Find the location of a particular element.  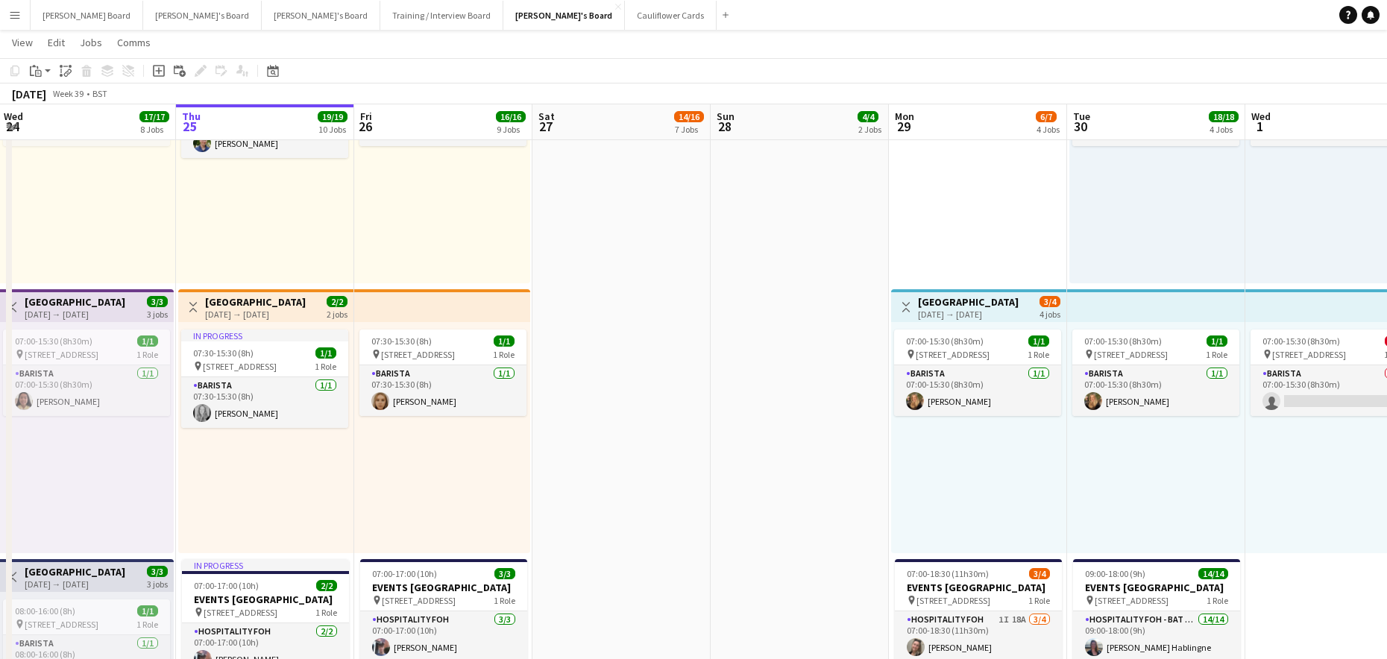

span: View is located at coordinates (22, 43).